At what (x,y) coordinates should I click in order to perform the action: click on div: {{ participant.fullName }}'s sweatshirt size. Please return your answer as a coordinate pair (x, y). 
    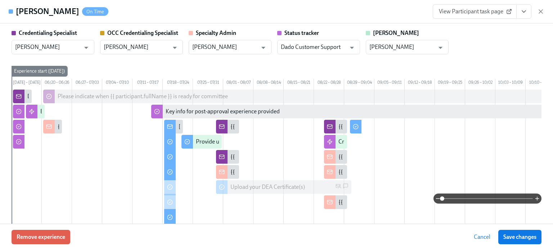
    Looking at the image, I should click on (282, 172).